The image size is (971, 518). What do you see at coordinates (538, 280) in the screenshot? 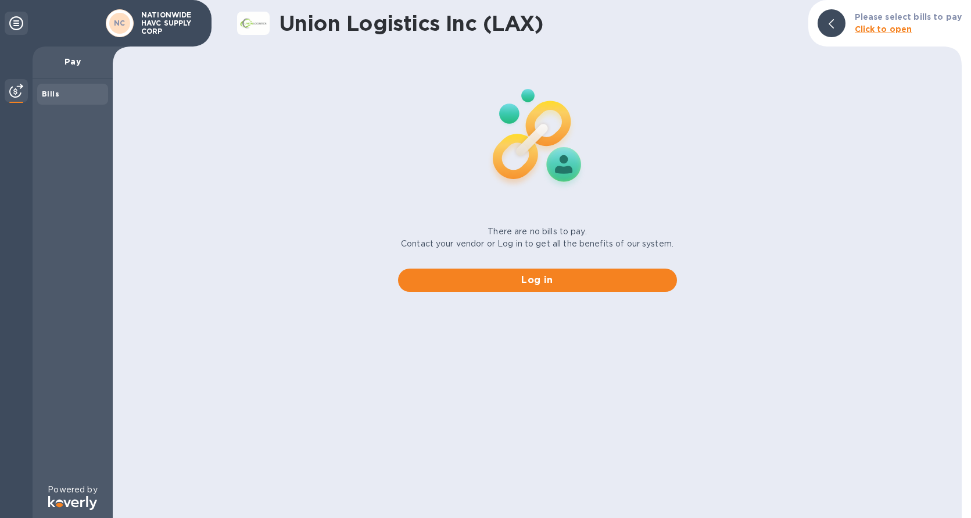
I see `button: Log in` at bounding box center [538, 280].